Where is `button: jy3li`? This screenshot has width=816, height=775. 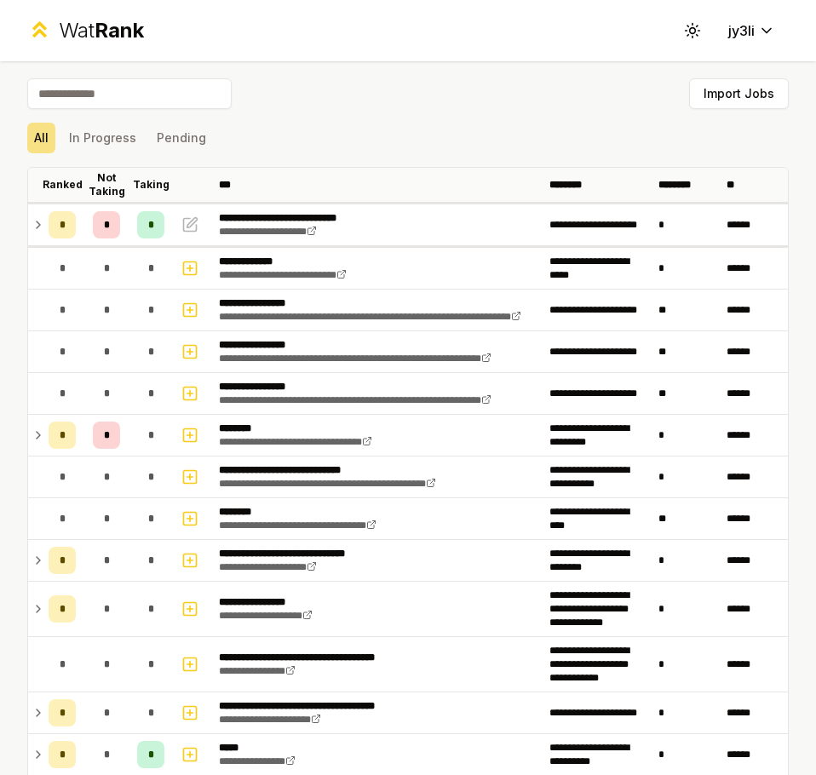 button: jy3li is located at coordinates (751, 31).